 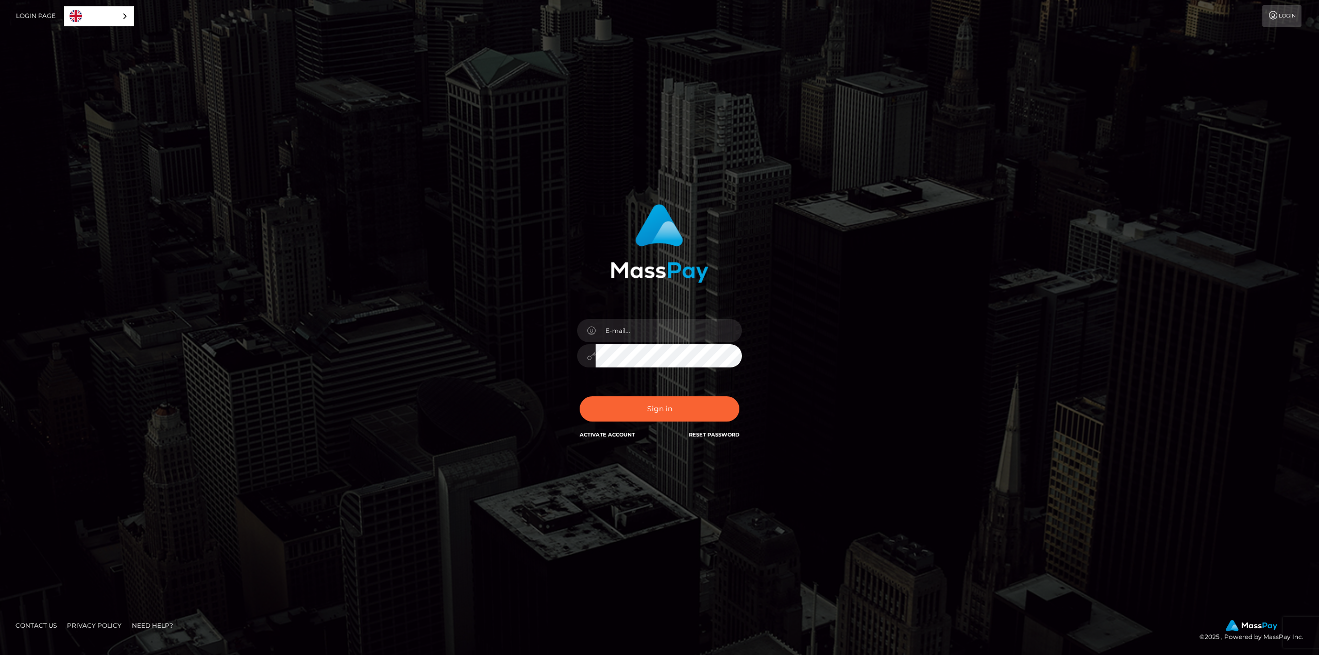 What do you see at coordinates (99, 16) in the screenshot?
I see `aside: Language selected: English` at bounding box center [99, 16].